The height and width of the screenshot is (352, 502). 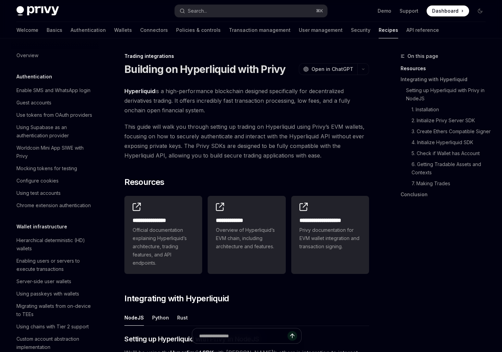 I want to click on span: Open in ChatGPT, so click(x=332, y=69).